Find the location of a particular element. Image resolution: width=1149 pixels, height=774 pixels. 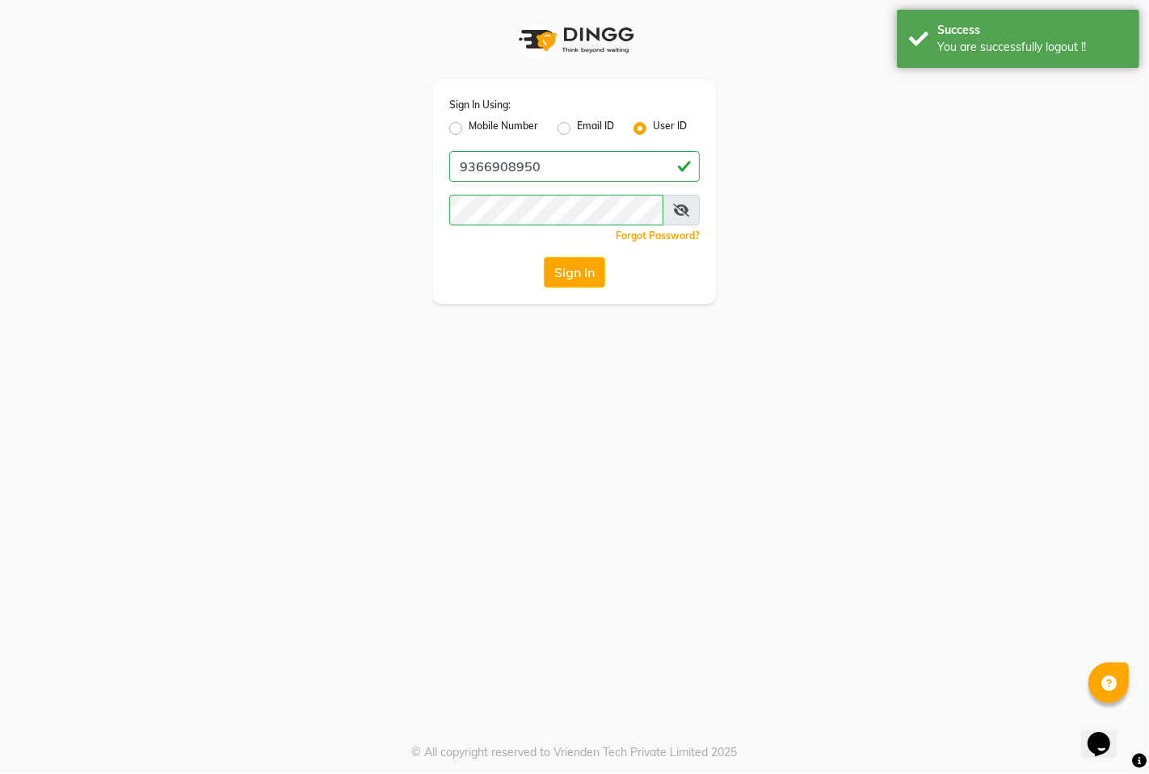

div: Success is located at coordinates (1032, 30).